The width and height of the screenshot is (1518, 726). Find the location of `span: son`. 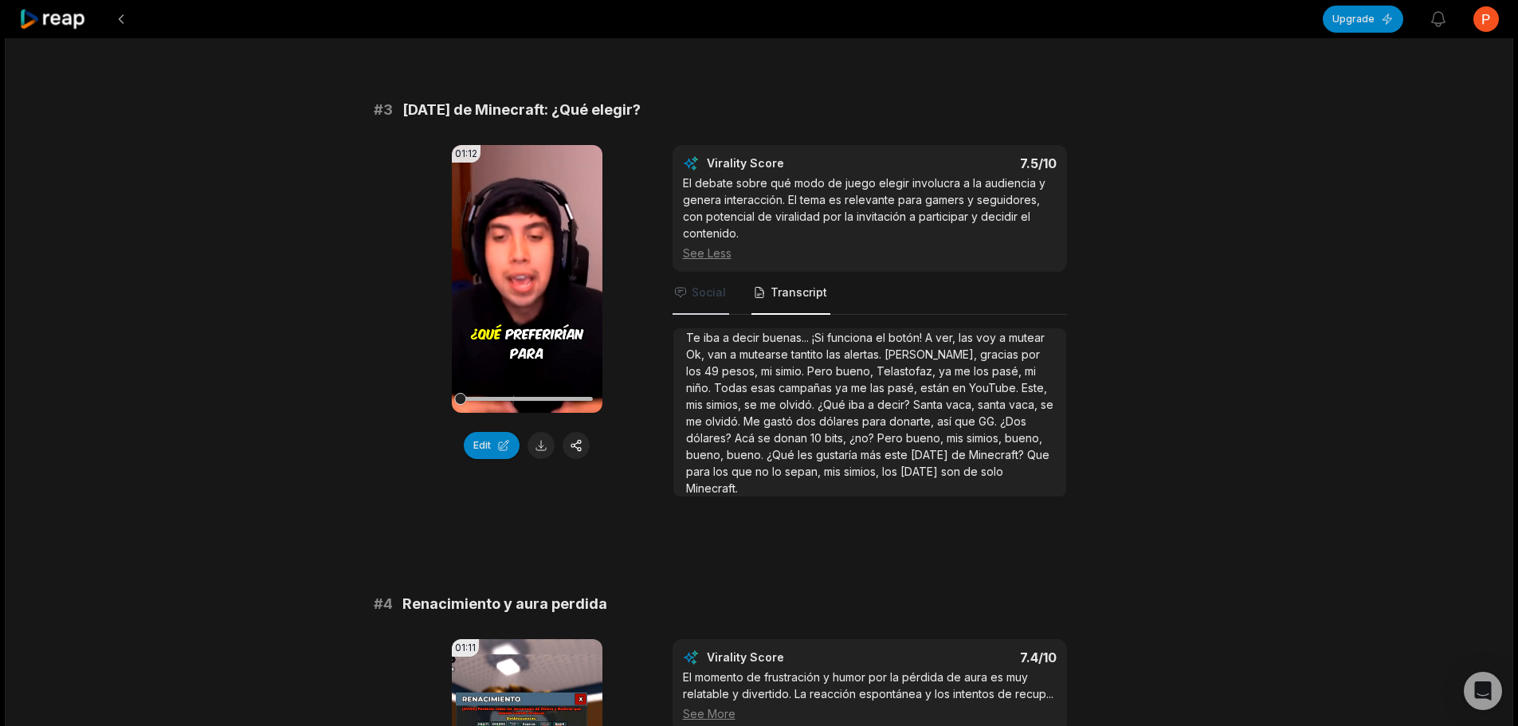

span: son is located at coordinates (952, 471).